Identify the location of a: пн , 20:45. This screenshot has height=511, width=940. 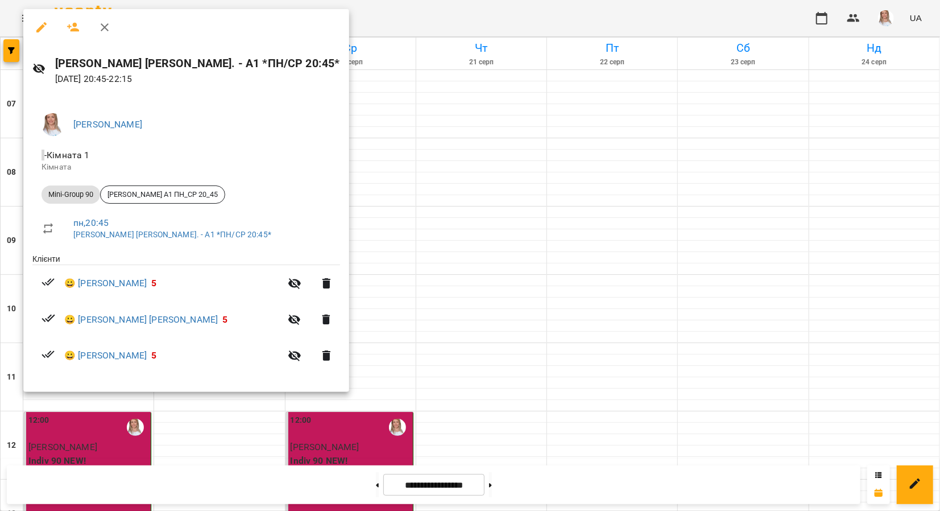
(91, 222).